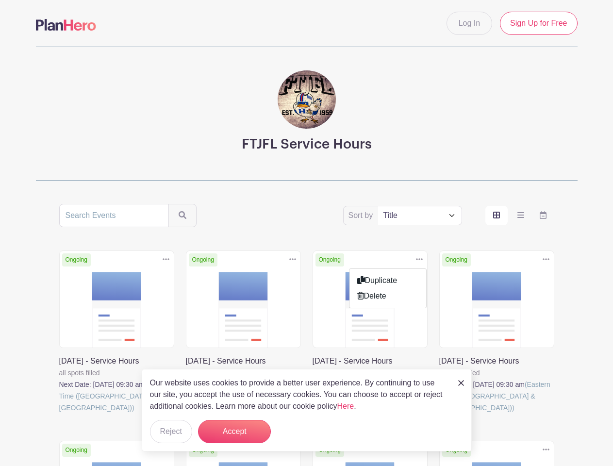  Describe the element at coordinates (66, 25) in the screenshot. I see `img: logo-507f7623f17ff9eddc593b1ce0a138ce2505c220e1c5a4e2b4648c50719b7d32.svg` at that location.